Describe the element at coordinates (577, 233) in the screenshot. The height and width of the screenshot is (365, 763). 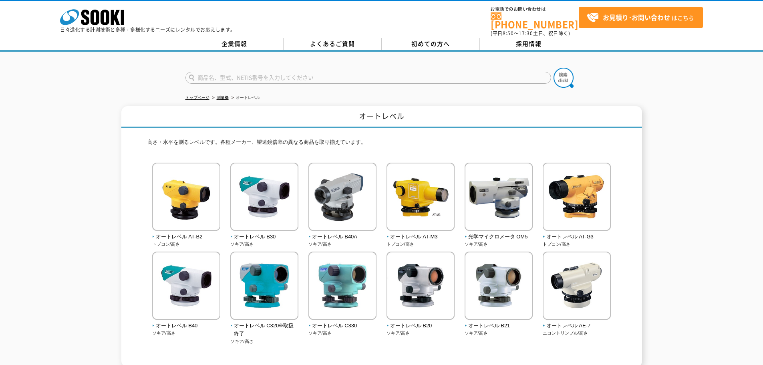
I see `a: オートレベル AT-G3` at that location.